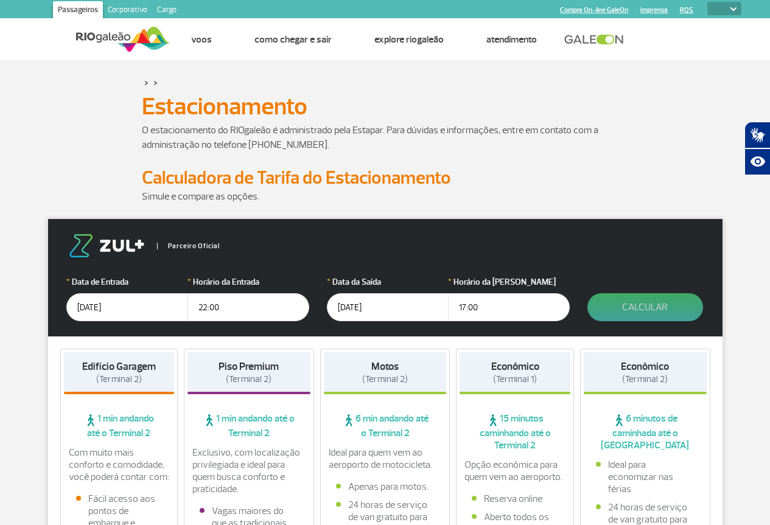 The image size is (770, 525). I want to click on p: Opção econômica para quem vem ao aeroporto., so click(515, 471).